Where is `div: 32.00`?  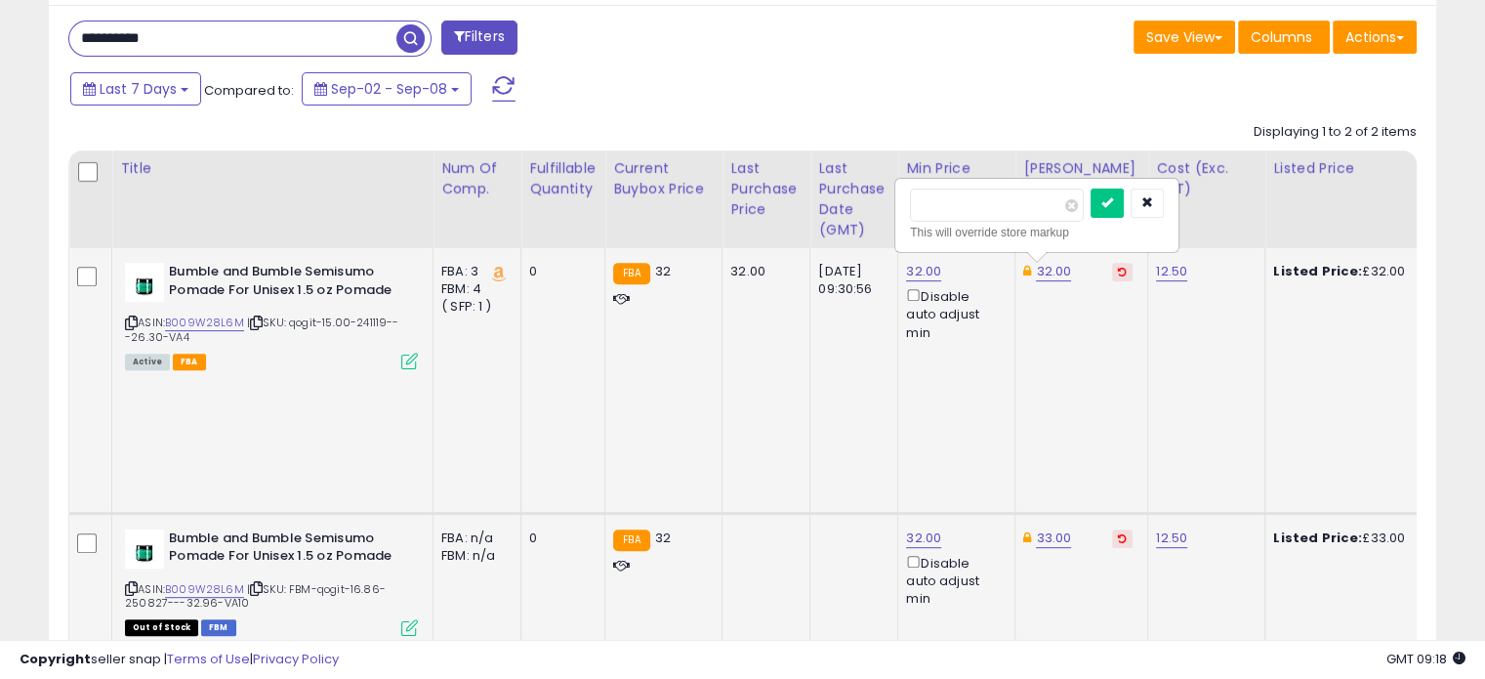 div: 32.00 is located at coordinates (762, 271).